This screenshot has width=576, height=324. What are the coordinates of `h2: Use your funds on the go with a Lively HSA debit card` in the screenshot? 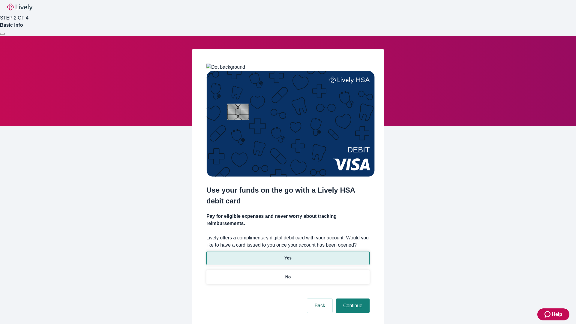 It's located at (288, 196).